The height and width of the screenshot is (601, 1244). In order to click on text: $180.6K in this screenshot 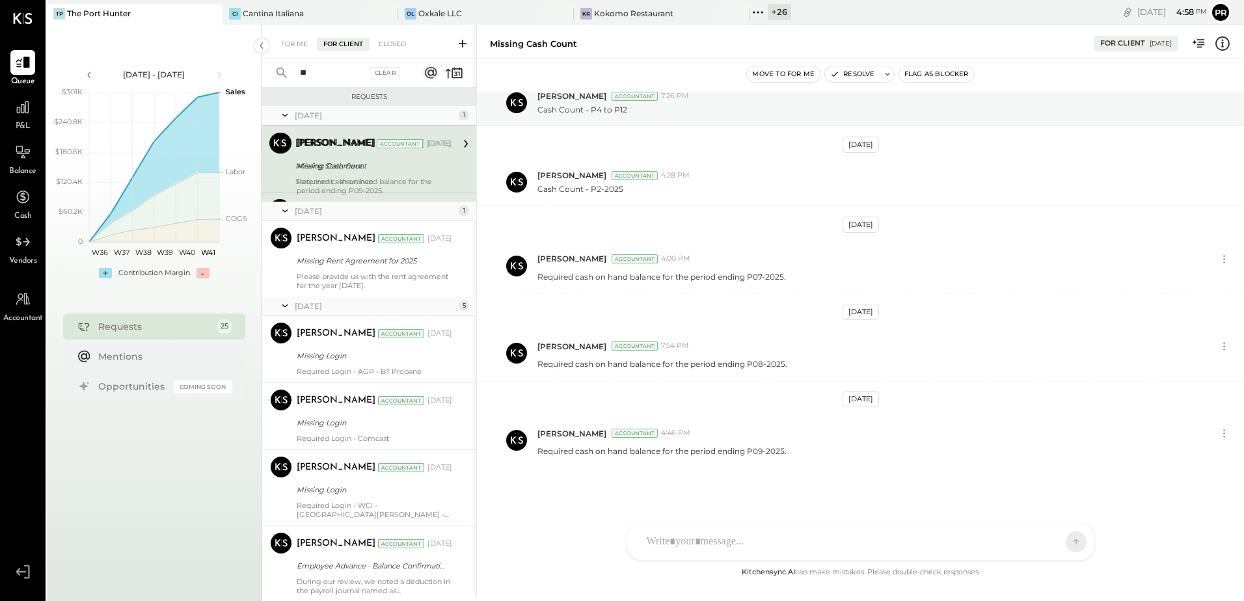, I will do `click(69, 152)`.